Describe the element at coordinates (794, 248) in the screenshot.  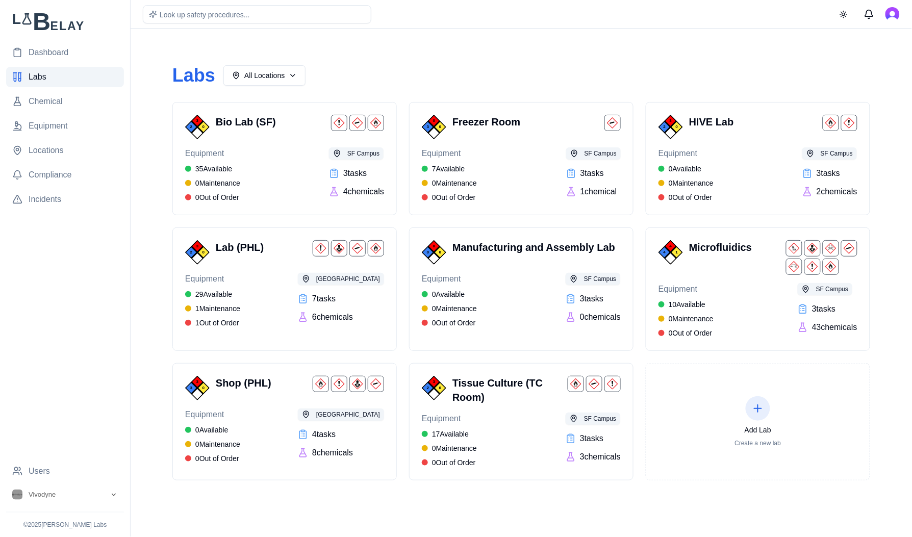
I see `img: Environmental Hazard` at that location.